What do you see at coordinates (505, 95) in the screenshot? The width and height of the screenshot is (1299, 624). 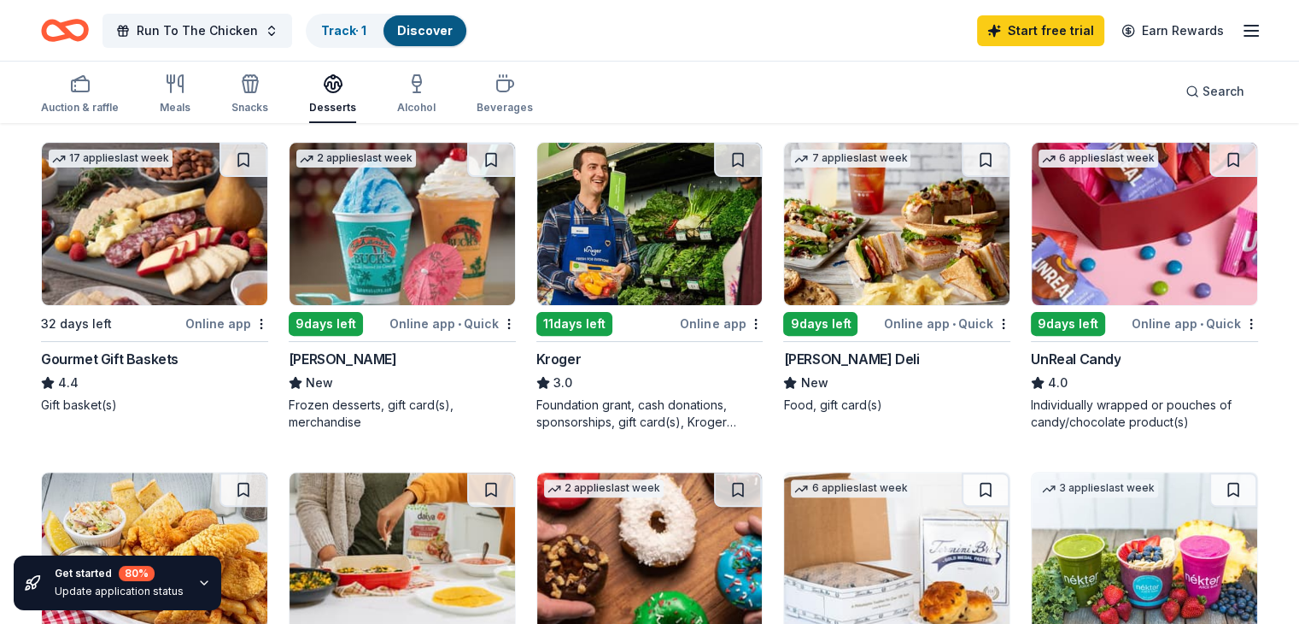 I see `button: Beverages` at bounding box center [505, 95].